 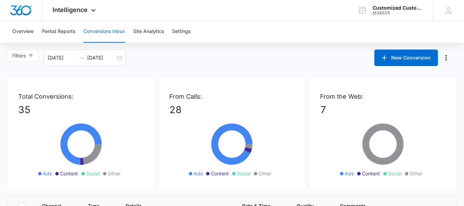 What do you see at coordinates (446, 58) in the screenshot?
I see `button: Manage Numbers` at bounding box center [446, 58].